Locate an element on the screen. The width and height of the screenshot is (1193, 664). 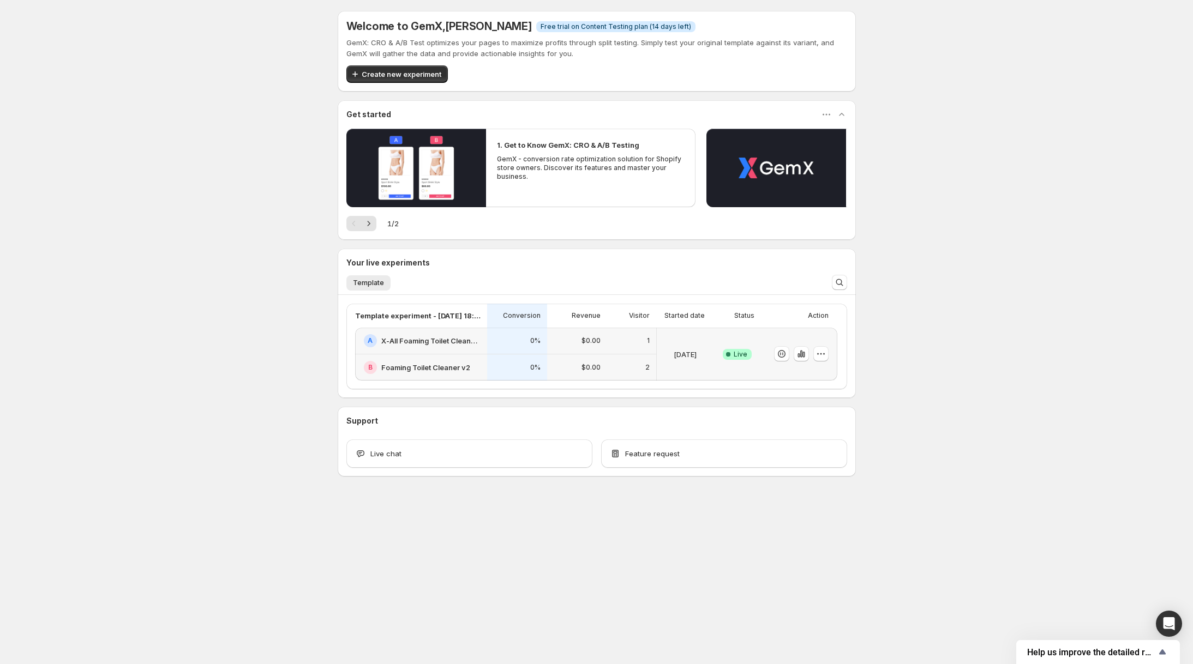
span: Feature request is located at coordinates (652, 454).